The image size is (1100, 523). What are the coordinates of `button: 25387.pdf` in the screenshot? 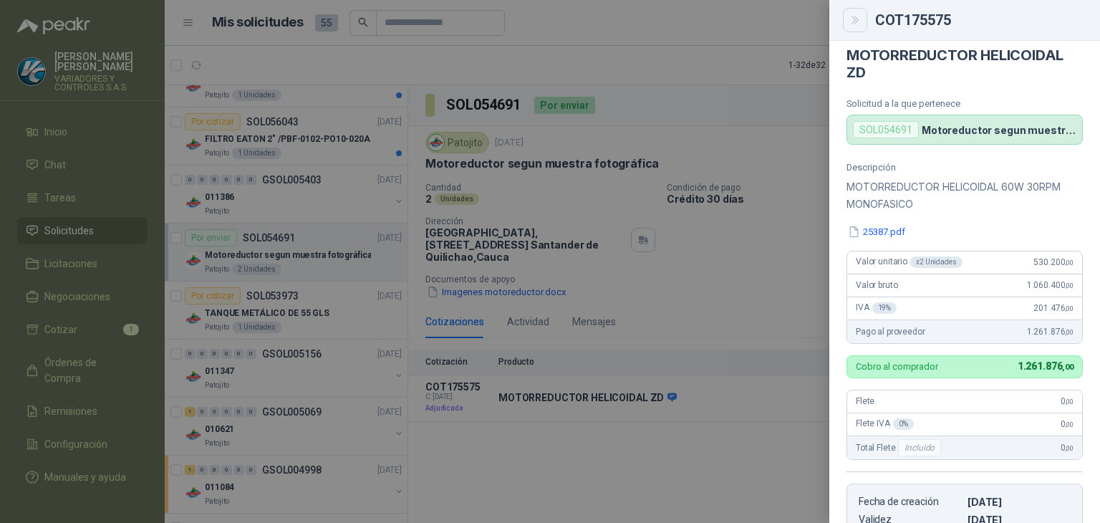 It's located at (876, 231).